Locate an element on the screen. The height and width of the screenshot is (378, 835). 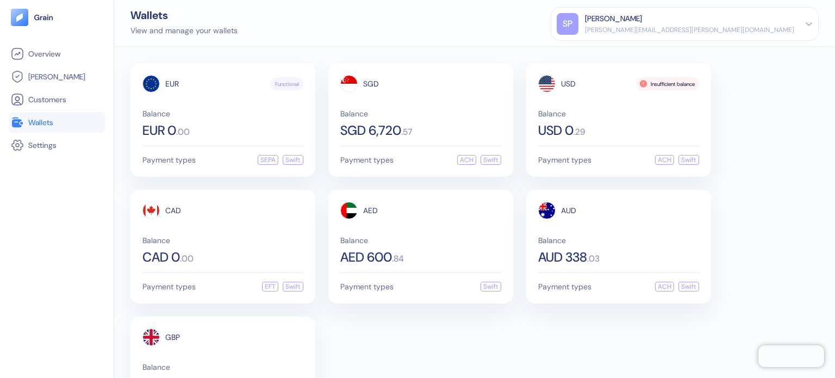
span: . 57 is located at coordinates (407, 132).